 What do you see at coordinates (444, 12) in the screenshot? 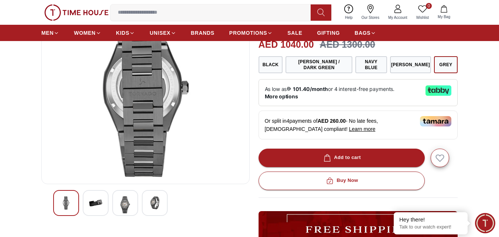
I see `button: My Bag` at bounding box center [444, 12].